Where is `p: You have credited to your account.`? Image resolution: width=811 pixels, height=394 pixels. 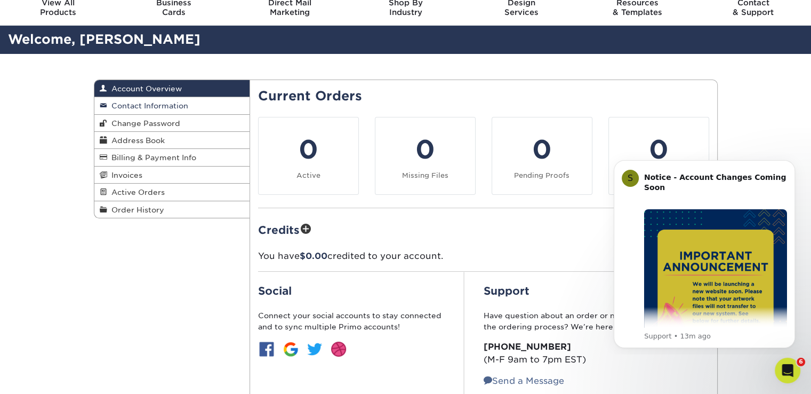
p: You have credited to your account. is located at coordinates (484, 256).